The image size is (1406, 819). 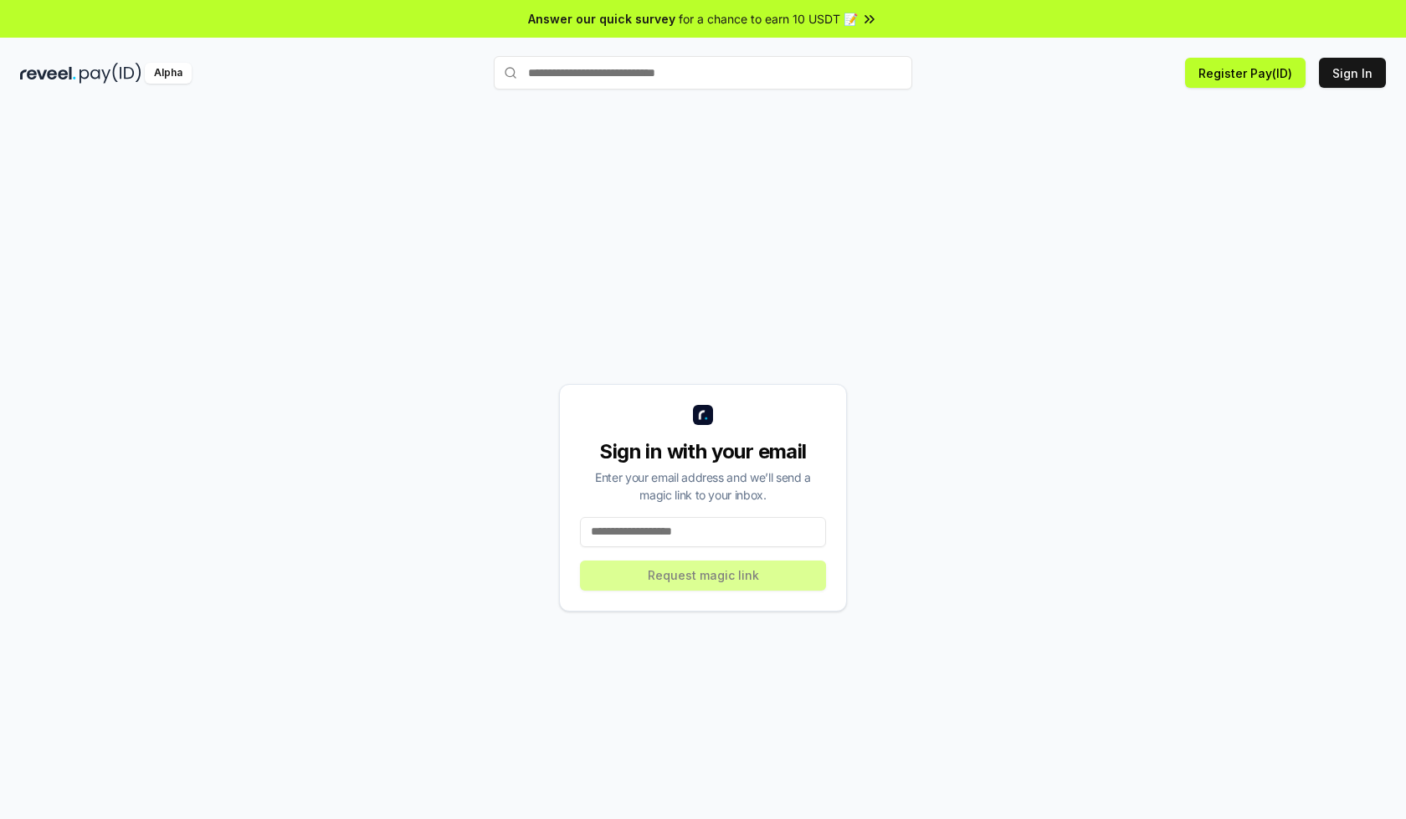 I want to click on span: Answer our quick survey, so click(x=602, y=18).